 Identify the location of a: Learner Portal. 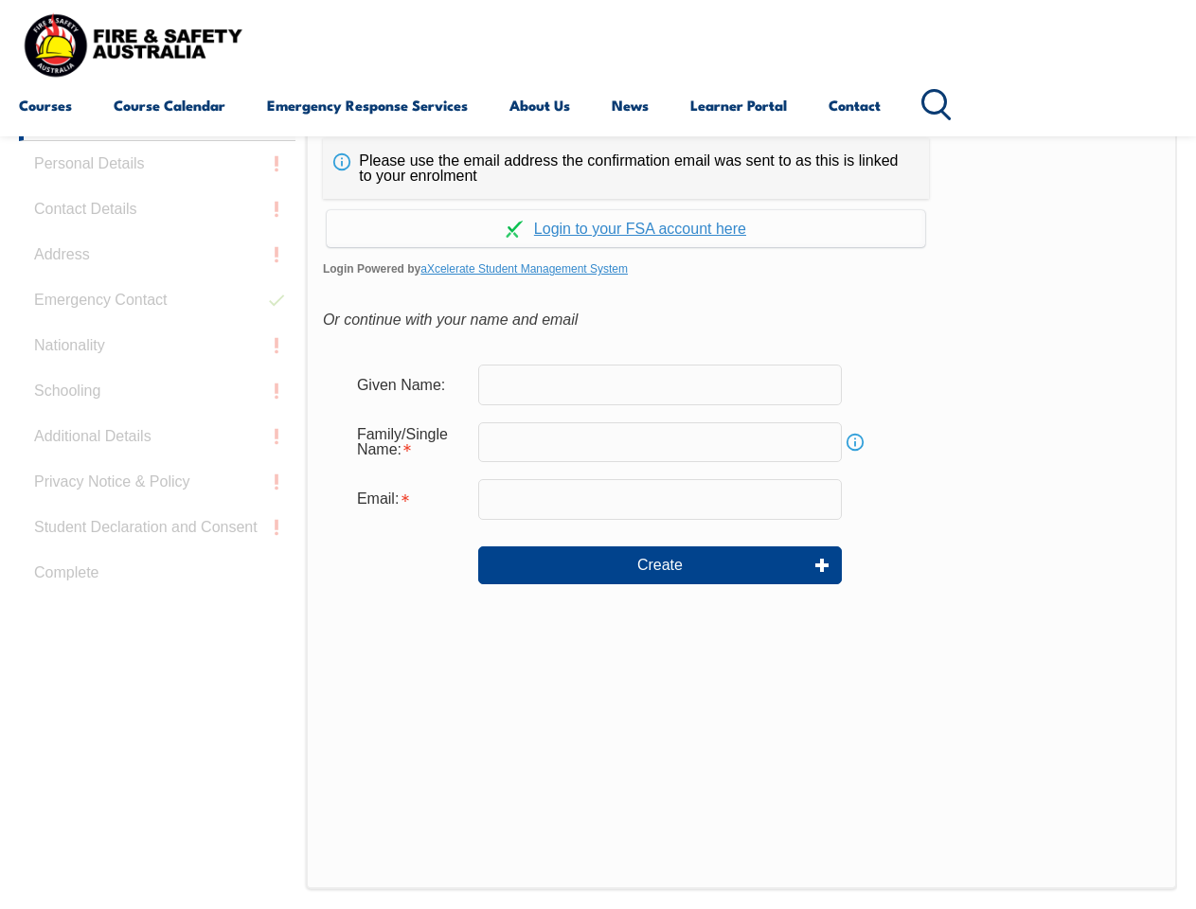
(738, 105).